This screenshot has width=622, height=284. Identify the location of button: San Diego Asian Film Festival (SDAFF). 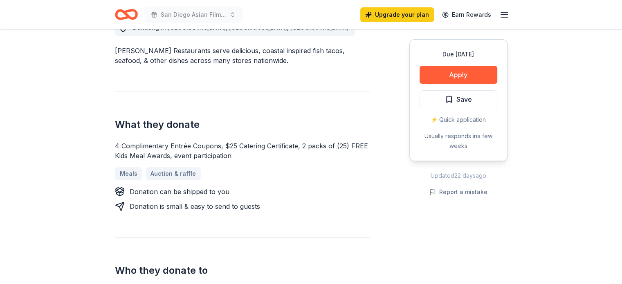
(193, 15).